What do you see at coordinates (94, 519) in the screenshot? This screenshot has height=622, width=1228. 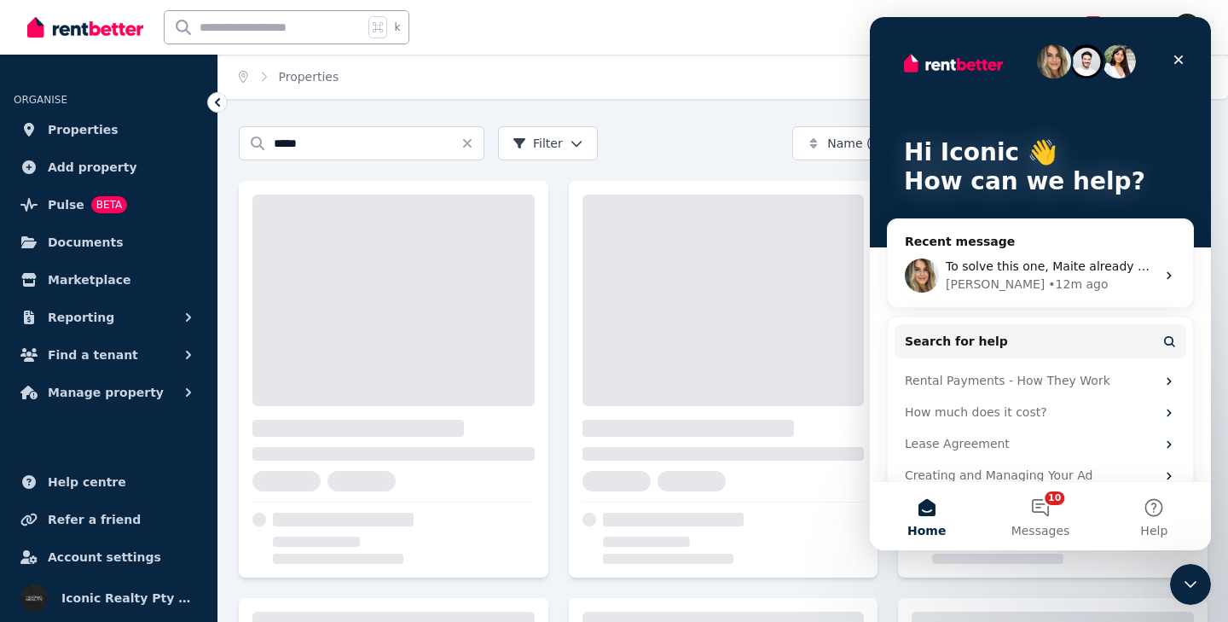 I see `span: Refer a friend` at bounding box center [94, 519].